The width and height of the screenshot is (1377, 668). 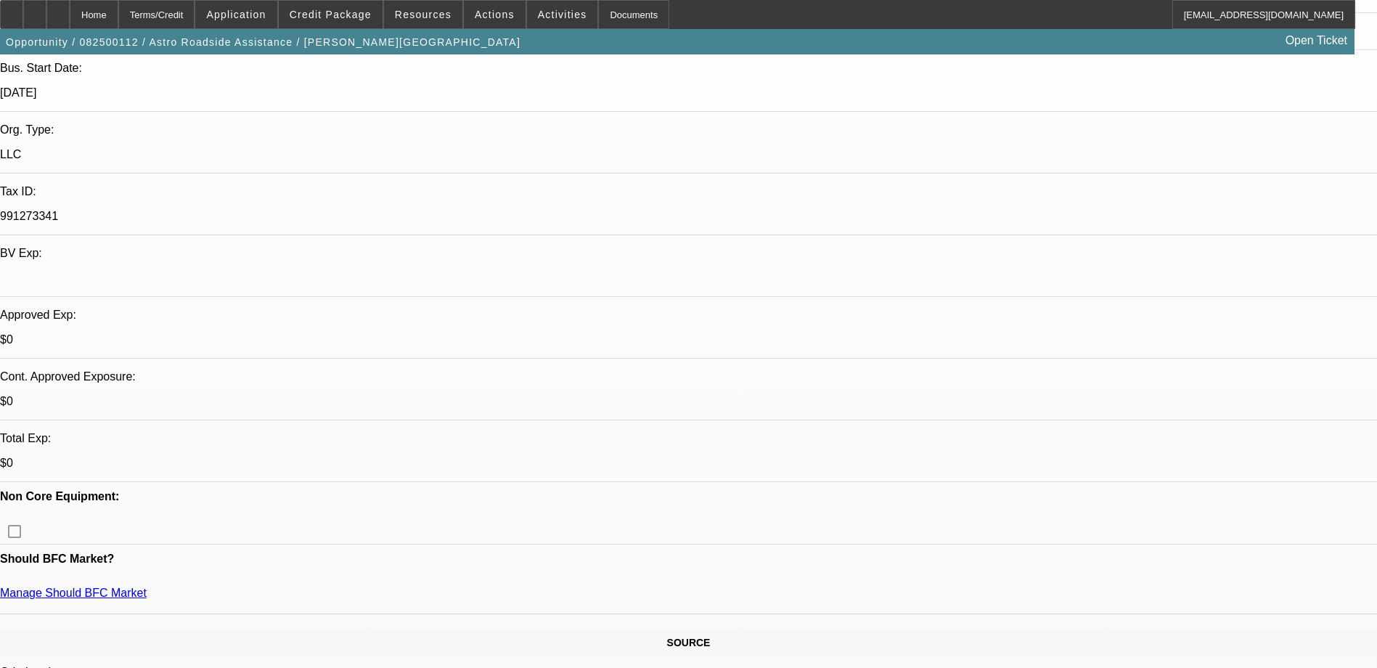 What do you see at coordinates (494, 15) in the screenshot?
I see `span: Actions` at bounding box center [494, 15].